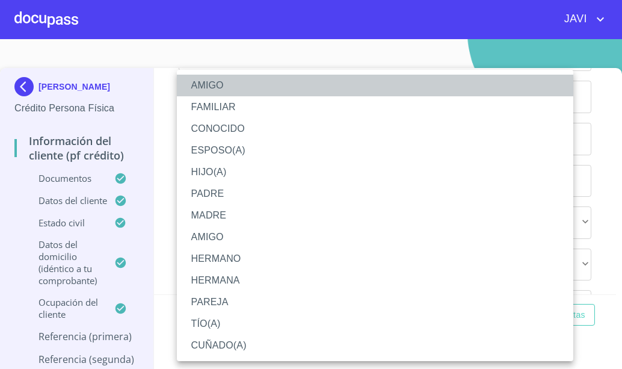  What do you see at coordinates (375, 172) in the screenshot?
I see `li: HIJO(A)` at bounding box center [375, 172].